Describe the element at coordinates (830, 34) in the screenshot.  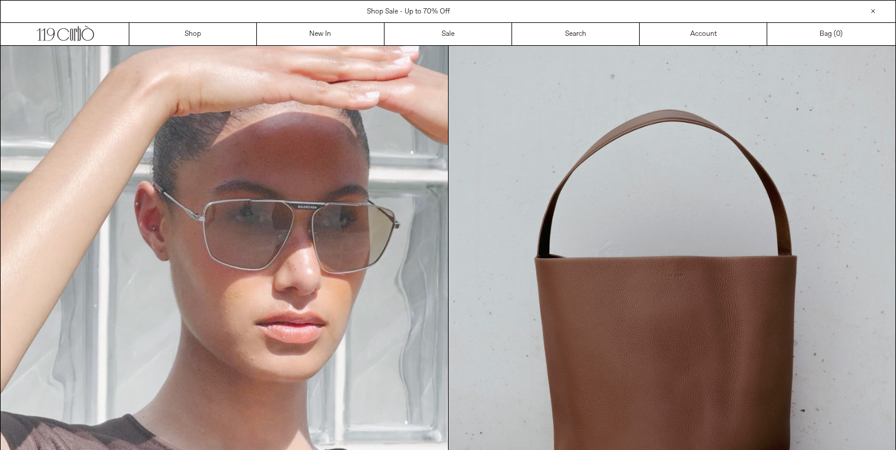
I see `a: Bag ()` at that location.